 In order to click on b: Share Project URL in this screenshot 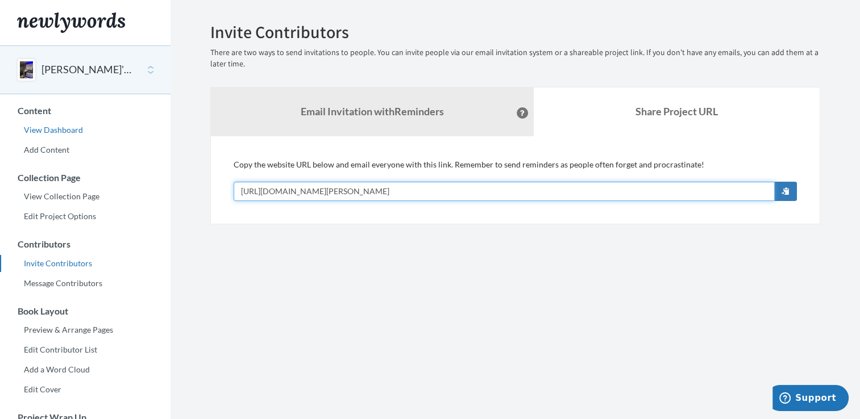, I will do `click(676, 111)`.